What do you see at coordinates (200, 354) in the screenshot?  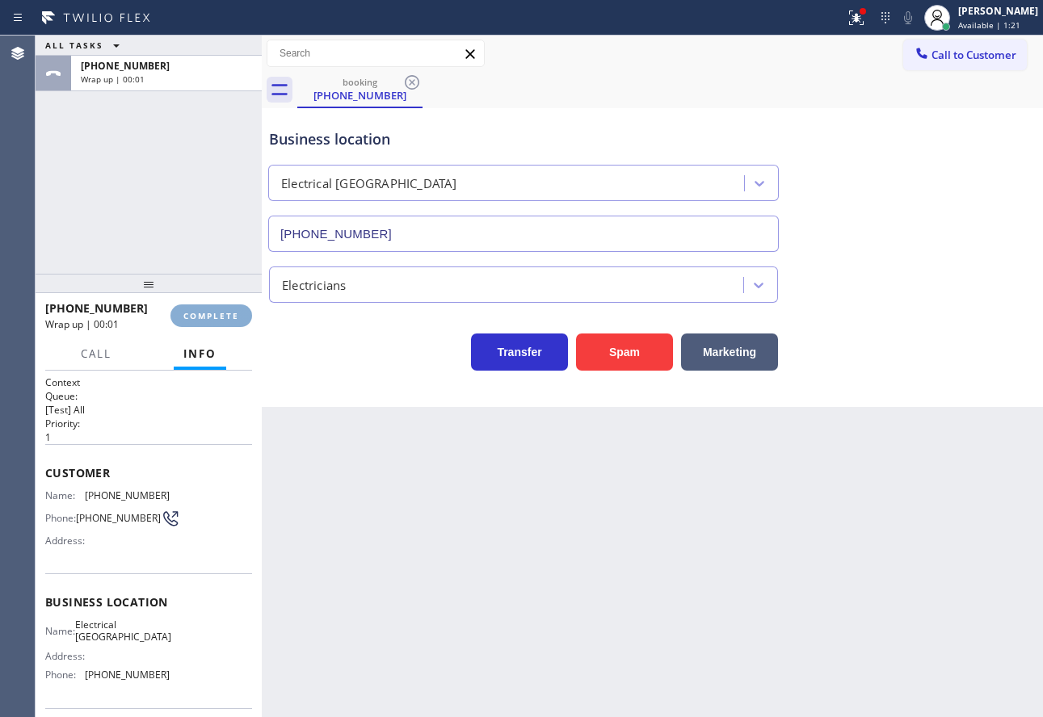 I see `button: Info` at bounding box center [200, 354].